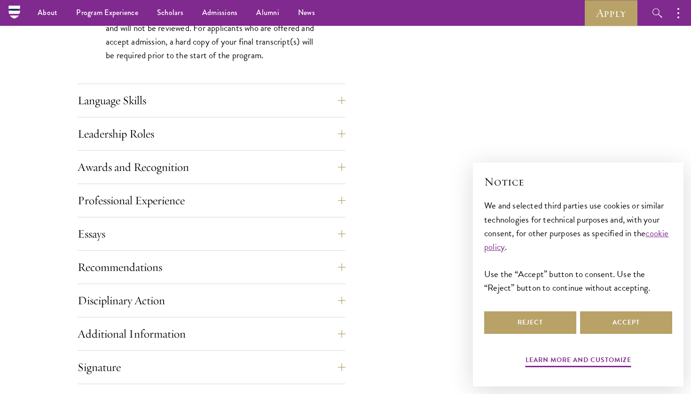 The width and height of the screenshot is (691, 394). I want to click on button: Awards and Recognition, so click(211, 167).